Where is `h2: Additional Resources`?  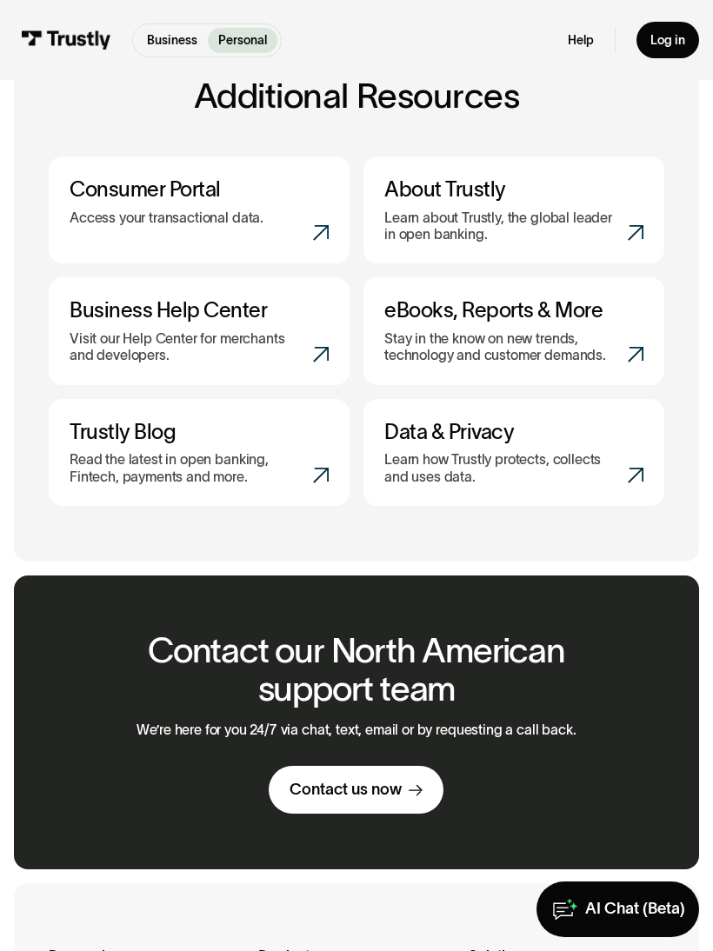 h2: Additional Resources is located at coordinates (356, 96).